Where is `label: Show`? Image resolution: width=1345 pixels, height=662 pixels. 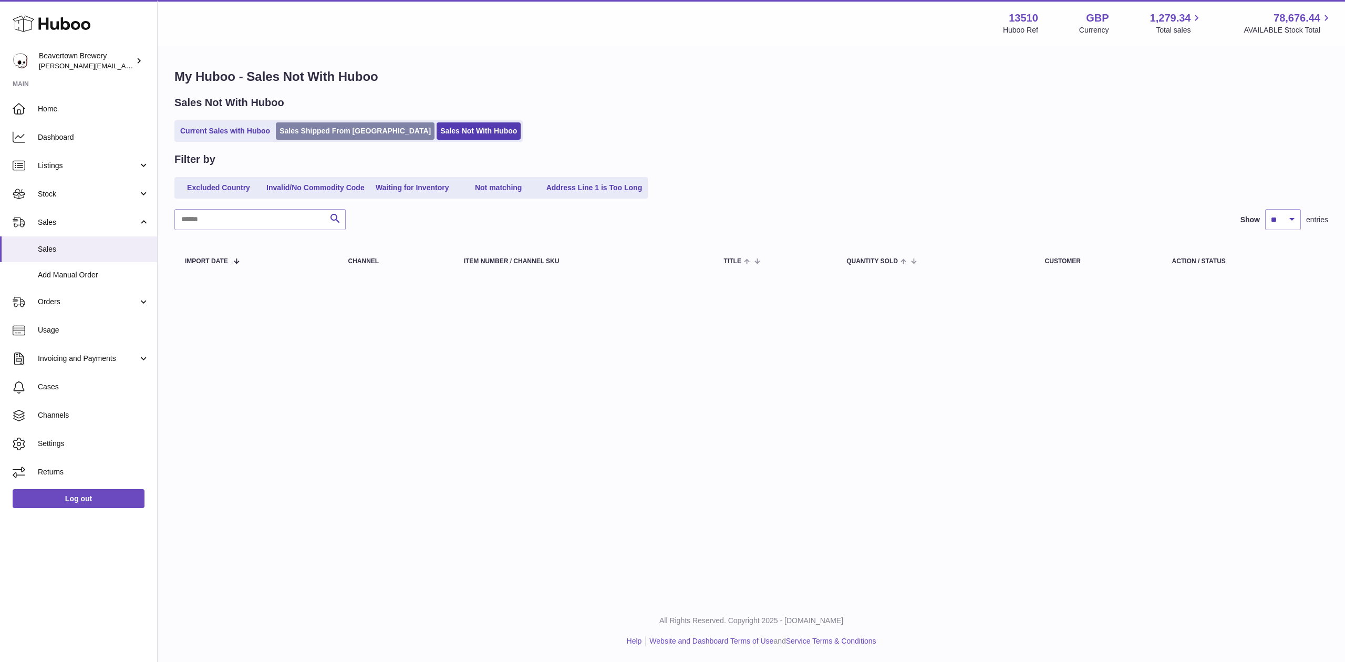
label: Show is located at coordinates (1249, 220).